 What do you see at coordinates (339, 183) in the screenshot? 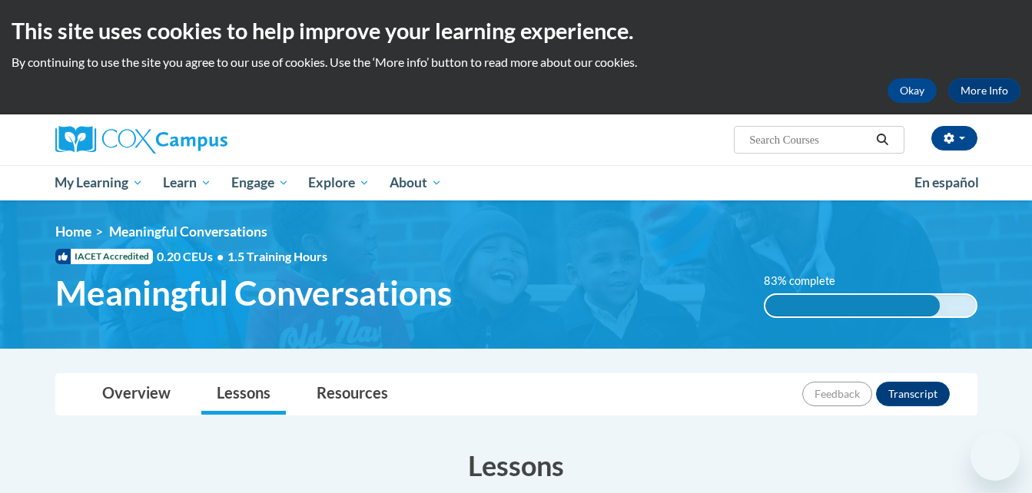
I see `a: Explore` at bounding box center [339, 183].